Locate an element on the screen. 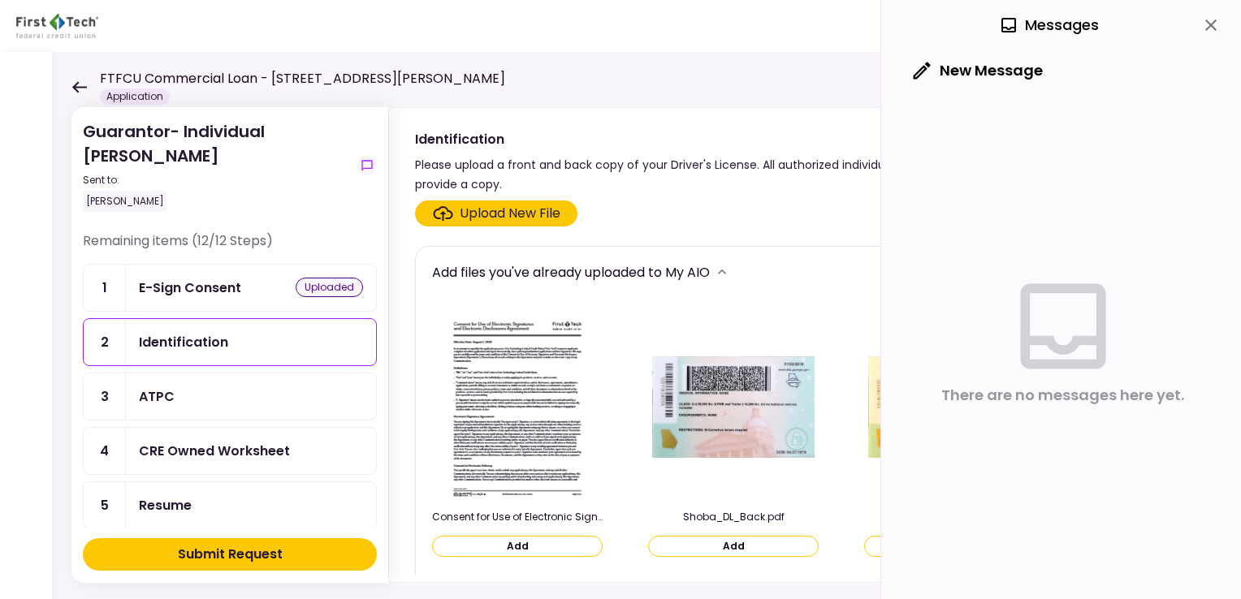 This screenshot has width=1241, height=599. button: close is located at coordinates (1211, 25).